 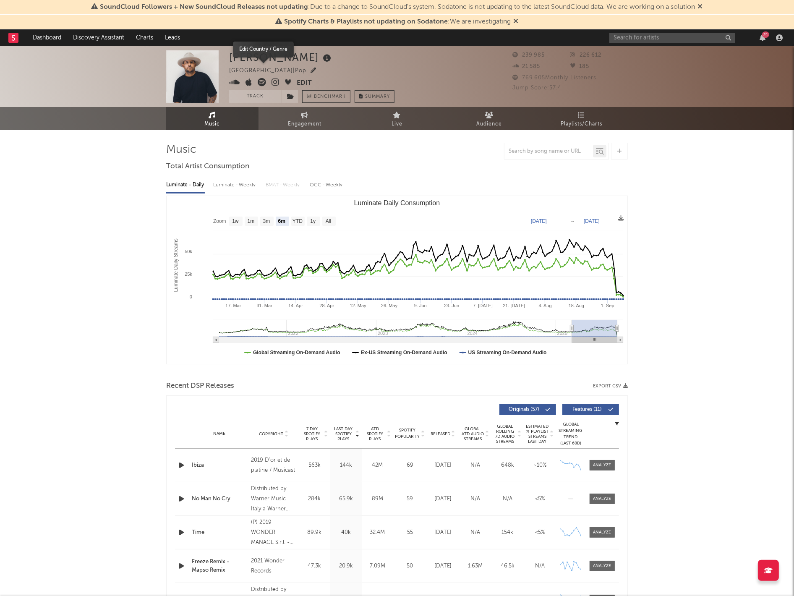 I want to click on button: Edit, so click(x=304, y=83).